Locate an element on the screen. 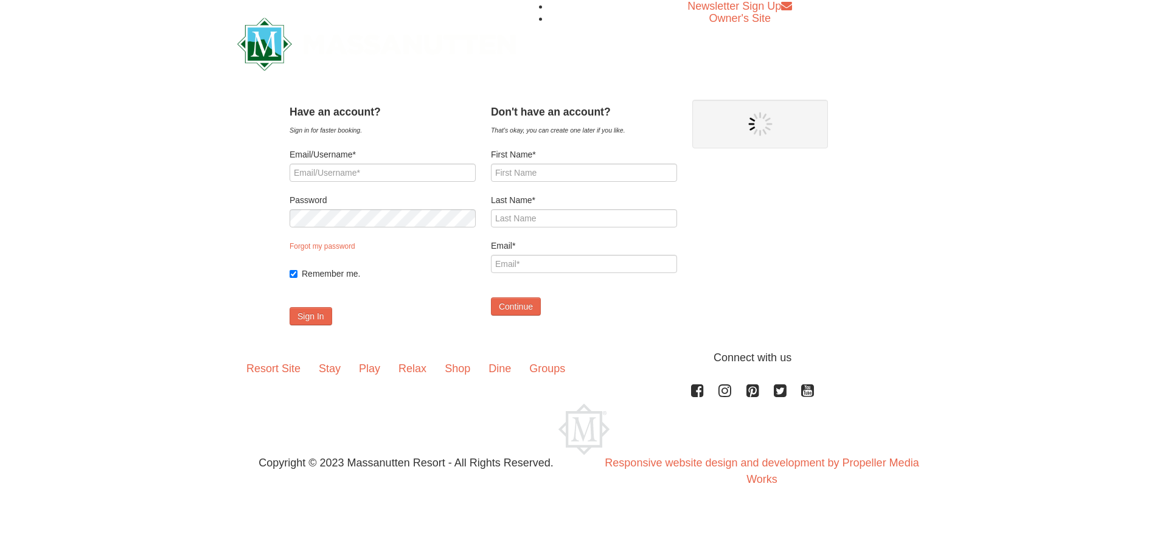 Image resolution: width=1168 pixels, height=554 pixels. a: Forgot my password is located at coordinates (322, 246).